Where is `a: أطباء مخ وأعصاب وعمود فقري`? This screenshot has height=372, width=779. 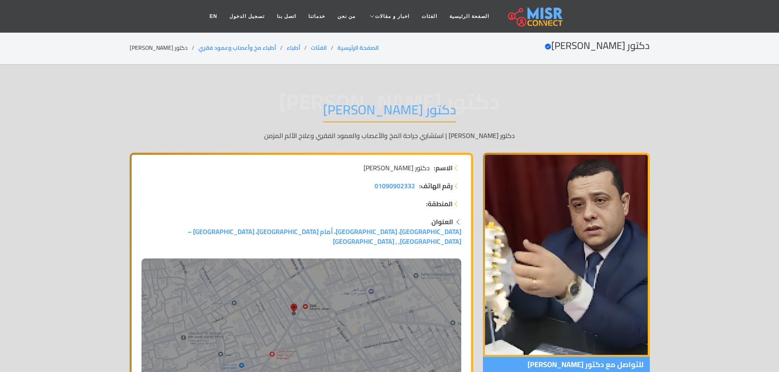
a: أطباء مخ وأعصاب وعمود فقري is located at coordinates (237, 48).